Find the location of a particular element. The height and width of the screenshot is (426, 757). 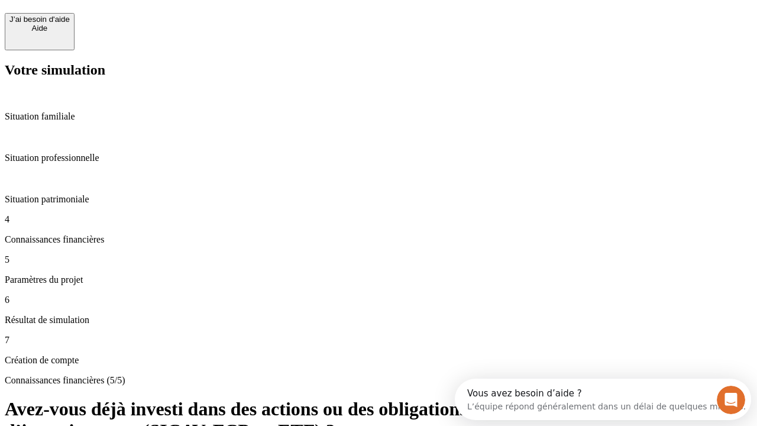

p: Connaissances financières (5/5) is located at coordinates (378, 380).